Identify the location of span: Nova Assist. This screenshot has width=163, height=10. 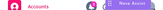
(132, 3).